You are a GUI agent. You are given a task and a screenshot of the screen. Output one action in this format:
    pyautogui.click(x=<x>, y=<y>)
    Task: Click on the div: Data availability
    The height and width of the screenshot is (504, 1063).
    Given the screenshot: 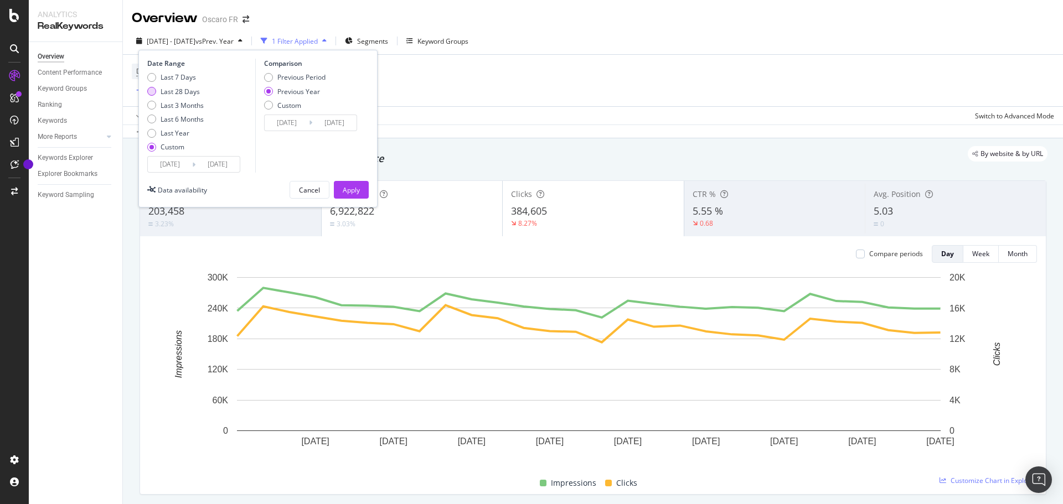 What is the action you would take?
    pyautogui.click(x=182, y=190)
    